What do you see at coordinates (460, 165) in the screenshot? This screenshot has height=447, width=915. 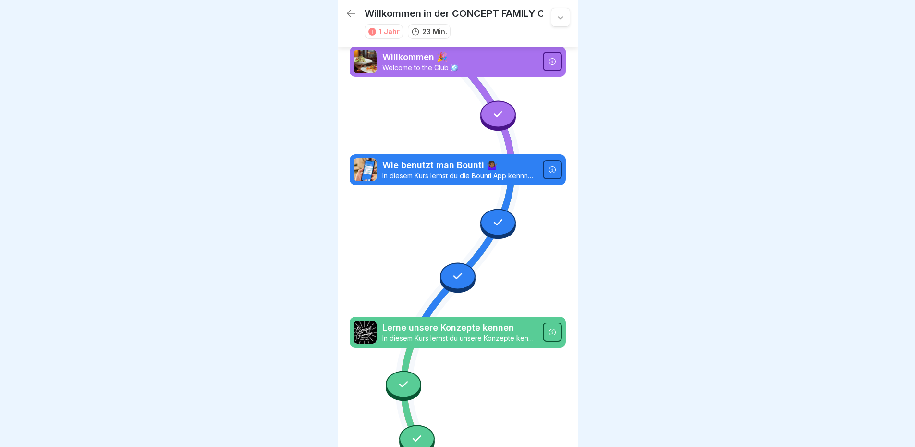 I see `p: Wie benutzt man Bounti 🤷🏾‍♀️` at bounding box center [460, 165].